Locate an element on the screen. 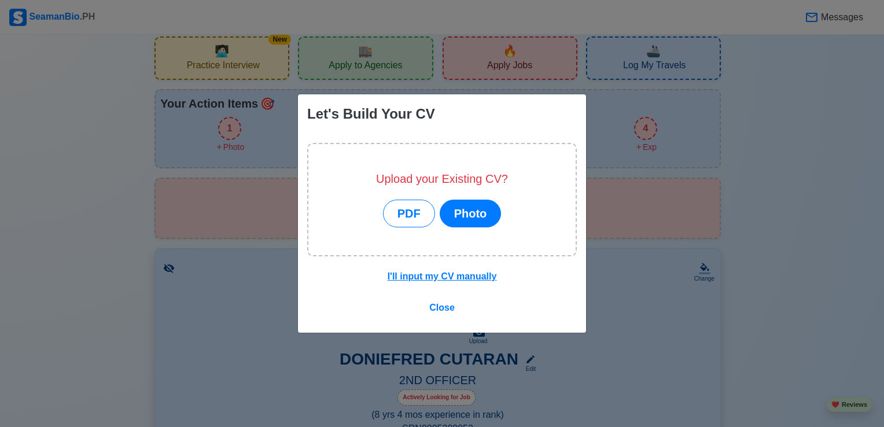 This screenshot has height=427, width=884. button: I'll input my CV manually is located at coordinates (442, 277).